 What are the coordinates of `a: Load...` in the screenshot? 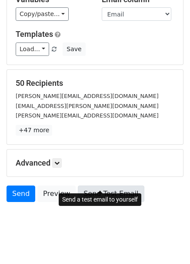 It's located at (32, 49).